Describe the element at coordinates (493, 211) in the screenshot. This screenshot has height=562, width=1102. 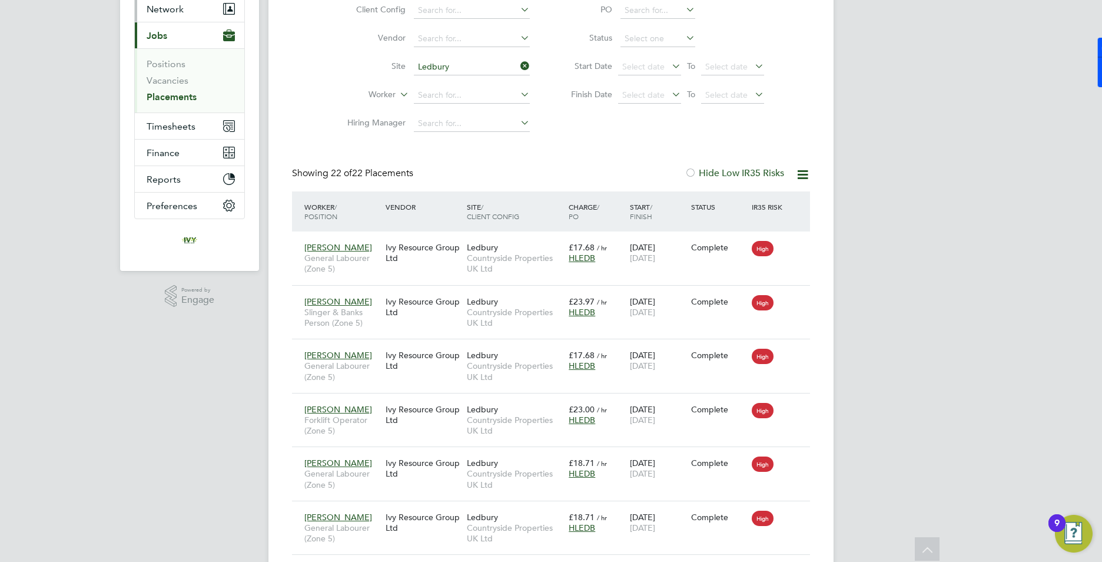
I see `span: / Client Config` at that location.